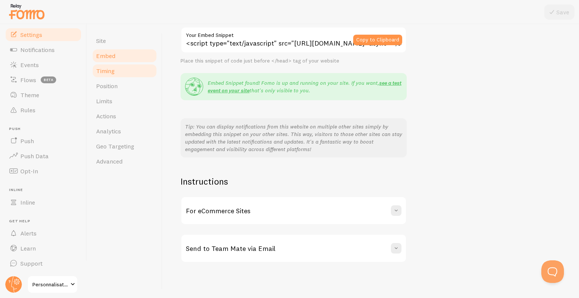 This screenshot has width=579, height=298. I want to click on span: Geo Targeting, so click(115, 146).